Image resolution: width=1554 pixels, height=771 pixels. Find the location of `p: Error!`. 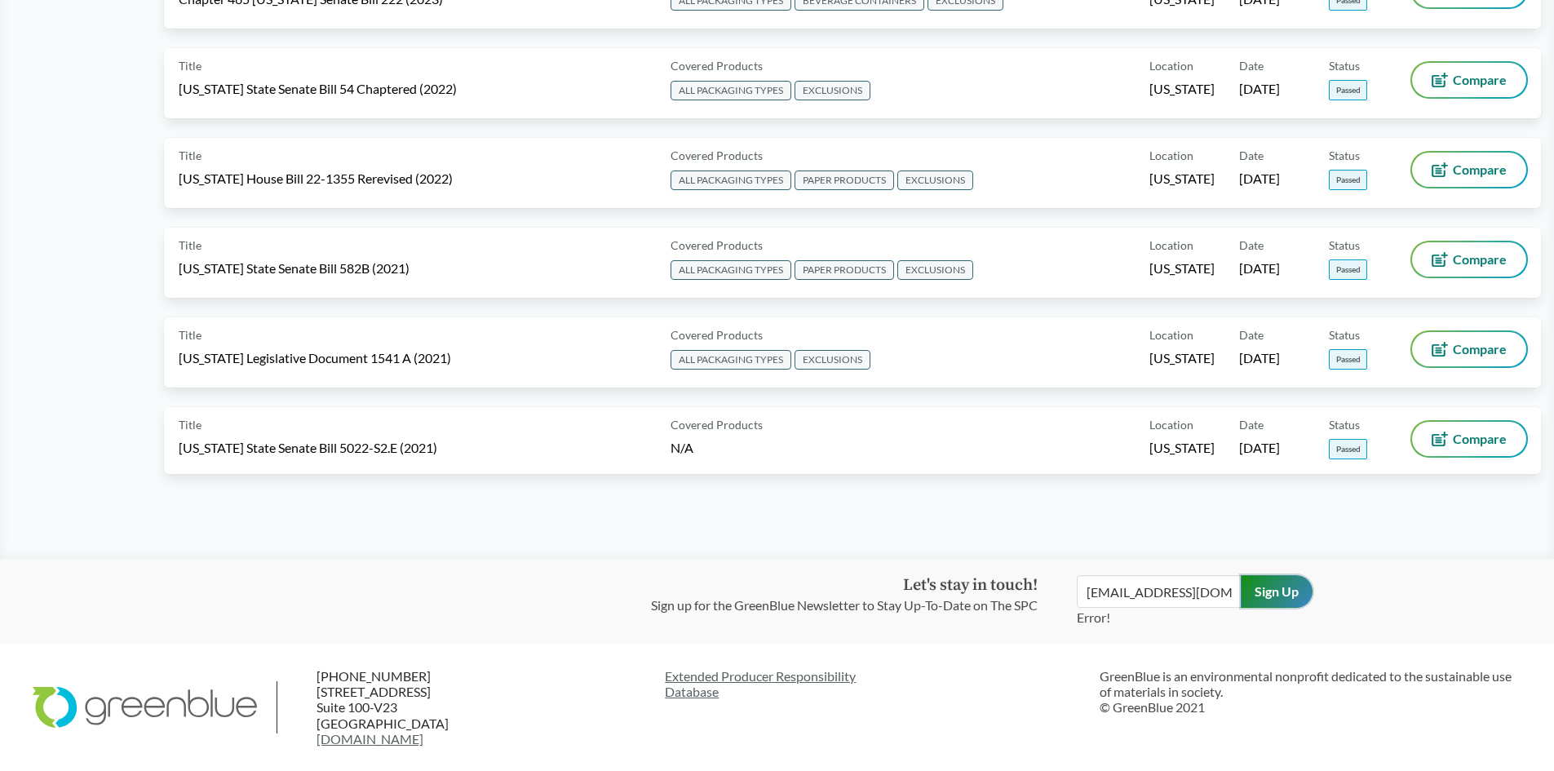

p: Error! is located at coordinates (1159, 618).